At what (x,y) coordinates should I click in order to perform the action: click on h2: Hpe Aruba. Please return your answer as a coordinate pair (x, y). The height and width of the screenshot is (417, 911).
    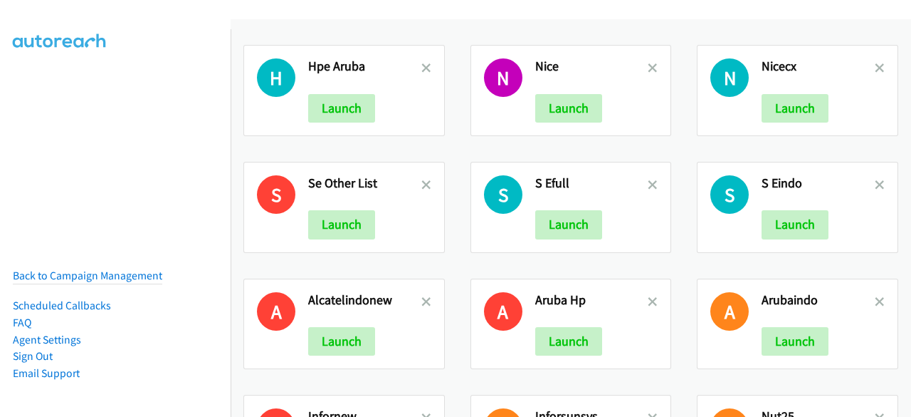
    Looking at the image, I should click on (365, 66).